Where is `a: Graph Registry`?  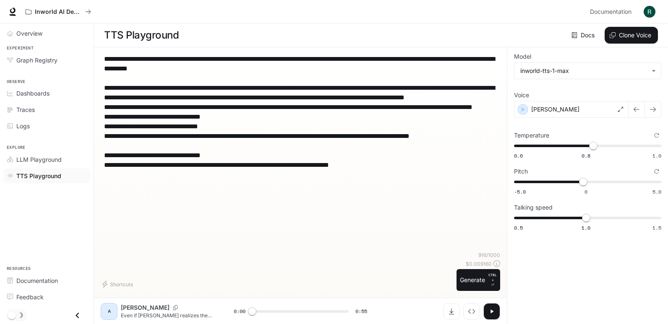 a: Graph Registry is located at coordinates (47, 60).